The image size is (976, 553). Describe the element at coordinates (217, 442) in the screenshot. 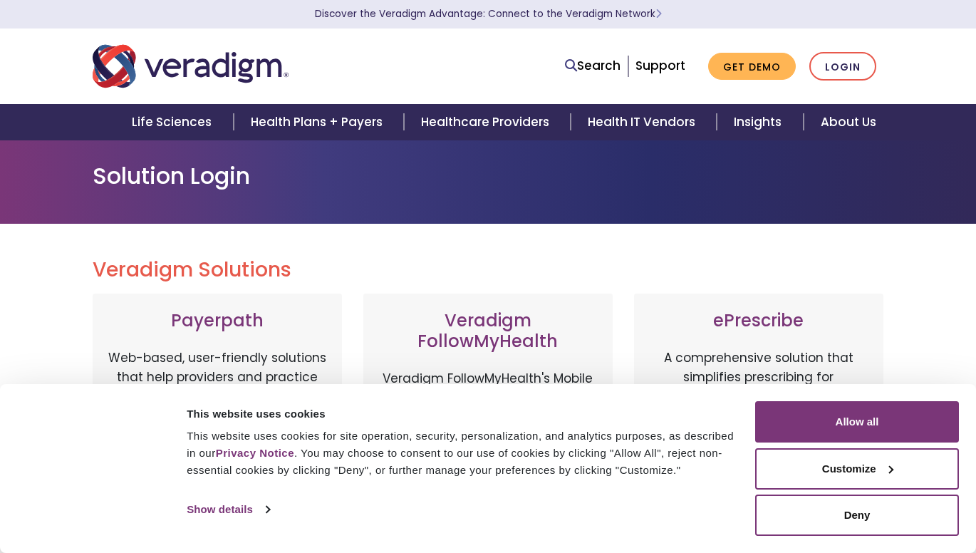

I see `p: Web-based, user-friendly solutions that help providers and practice administrators enhance revenu...` at that location.